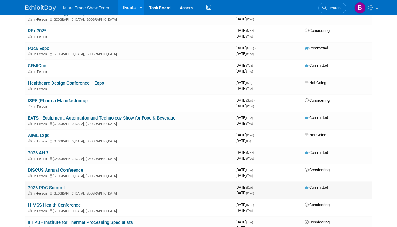 The width and height of the screenshot is (397, 227). What do you see at coordinates (360, 8) in the screenshot?
I see `img: Brittany Jordan` at bounding box center [360, 8].